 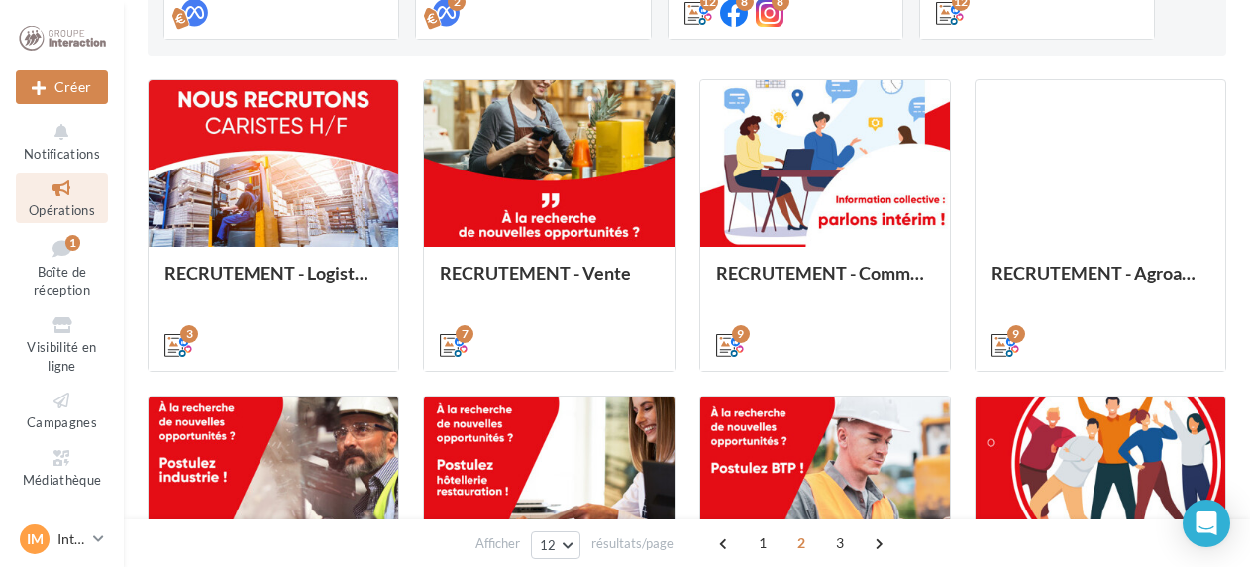 I want to click on div: 3, so click(x=189, y=334).